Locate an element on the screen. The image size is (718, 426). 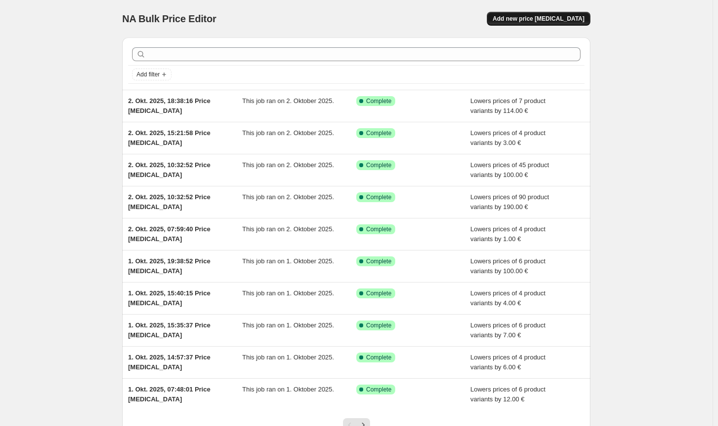
span: Lowers prices of 4 product variants by 3.00 € is located at coordinates (508, 137).